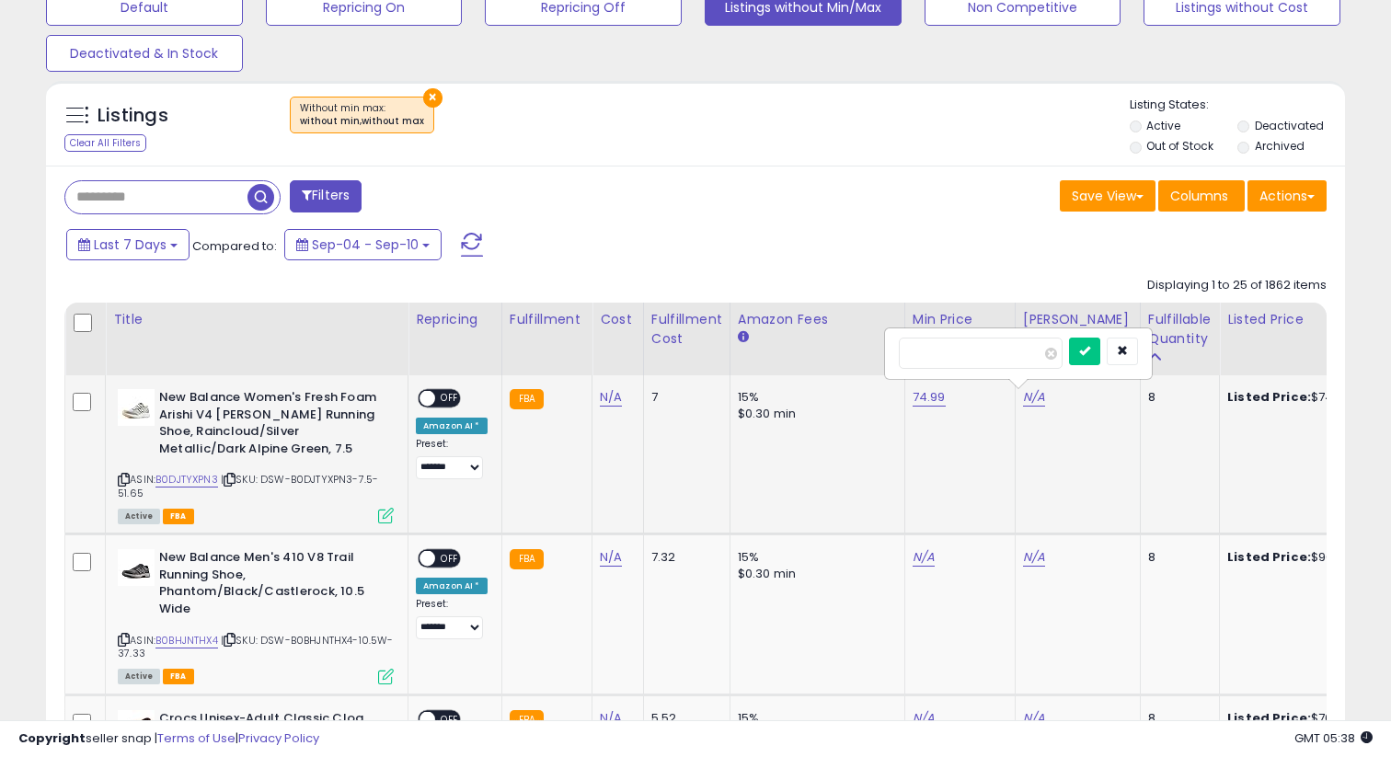 The image size is (1391, 757). I want to click on div: $74.99, so click(1304, 398).